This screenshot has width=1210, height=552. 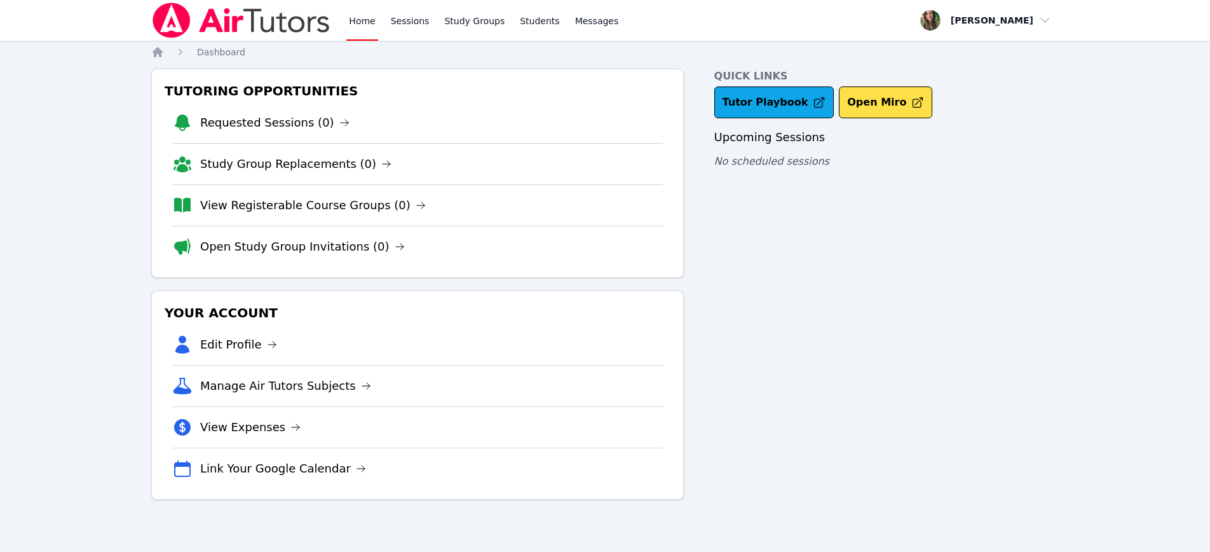 I want to click on img: Air Tutors, so click(x=241, y=20).